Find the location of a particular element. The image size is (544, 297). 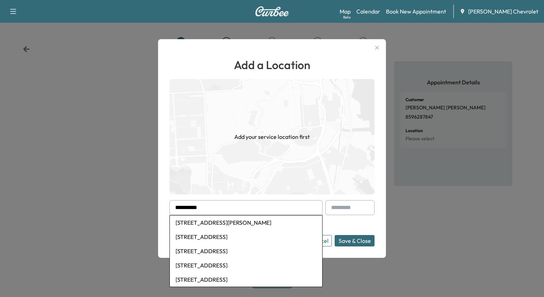

a: Book New Appointment is located at coordinates (416, 11).